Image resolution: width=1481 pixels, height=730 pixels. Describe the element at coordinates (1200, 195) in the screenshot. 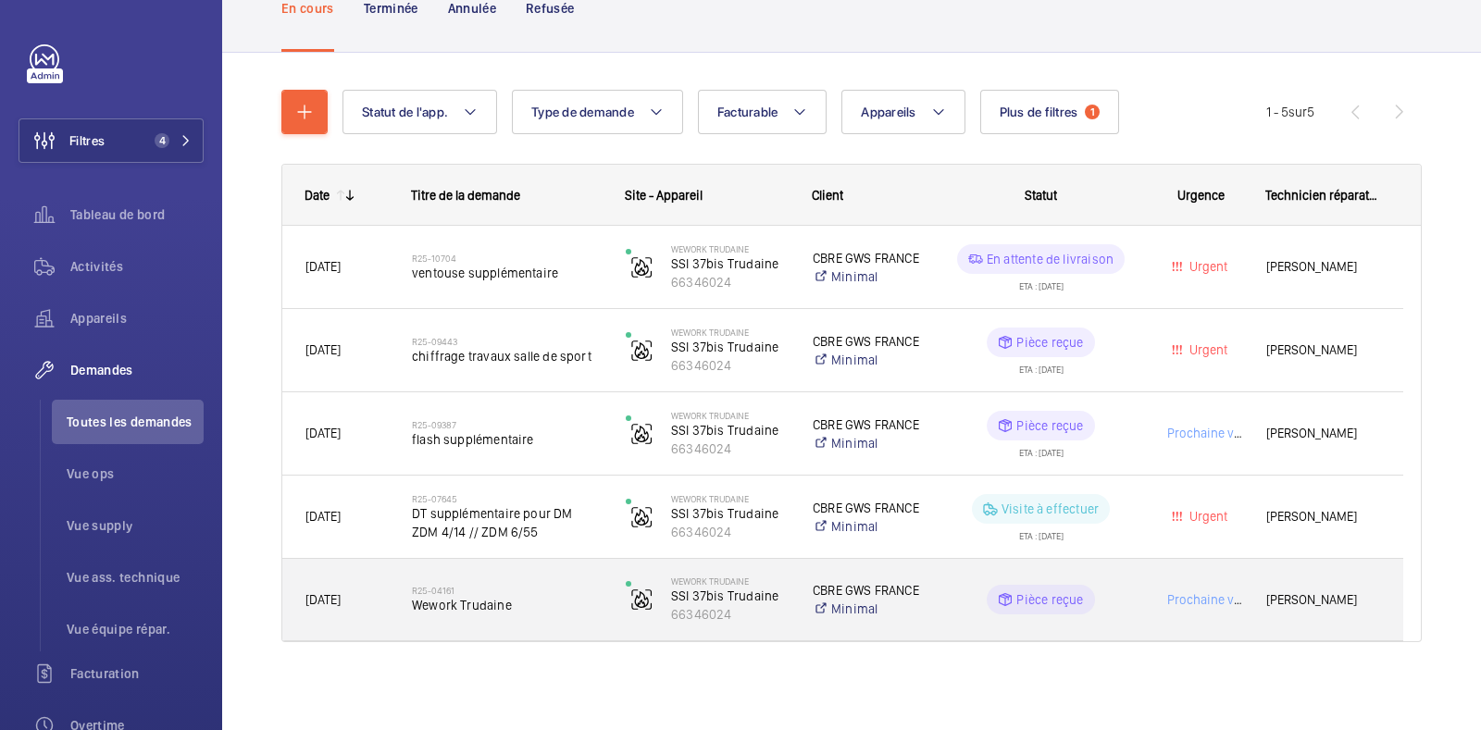

I see `span: Urgence` at that location.